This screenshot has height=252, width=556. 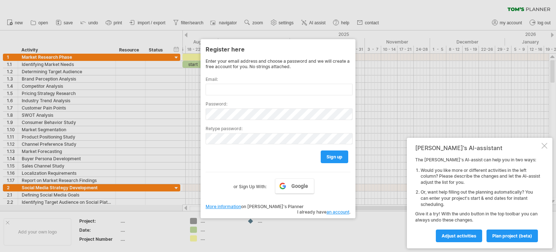 I want to click on span: Adjust activities, so click(x=459, y=235).